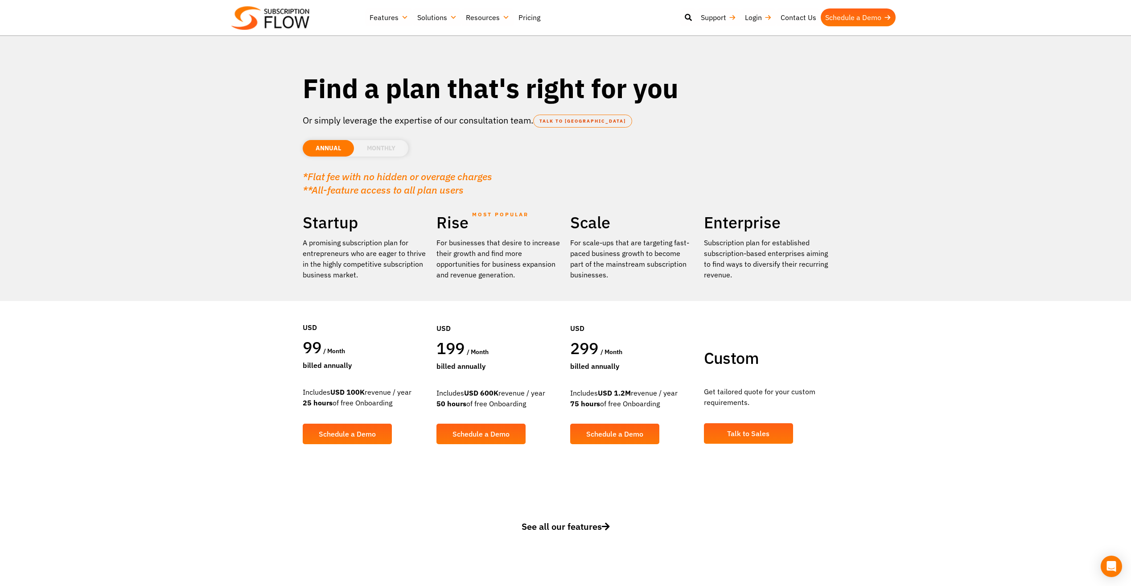 Image resolution: width=1131 pixels, height=586 pixels. I want to click on div: For scale-ups that are targeting fast-paced business growth to become part of the mainstream subs..., so click(633, 259).